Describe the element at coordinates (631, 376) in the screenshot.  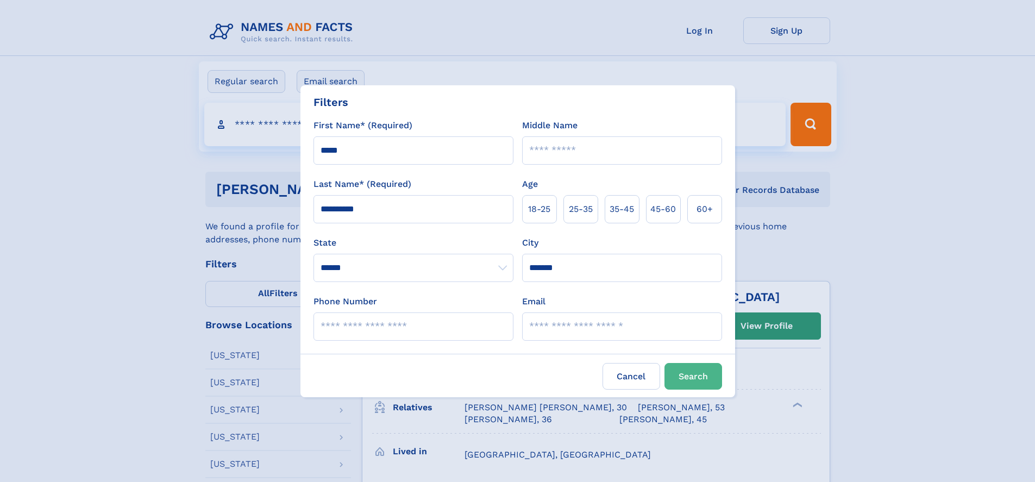
I see `label: Cancel` at that location.